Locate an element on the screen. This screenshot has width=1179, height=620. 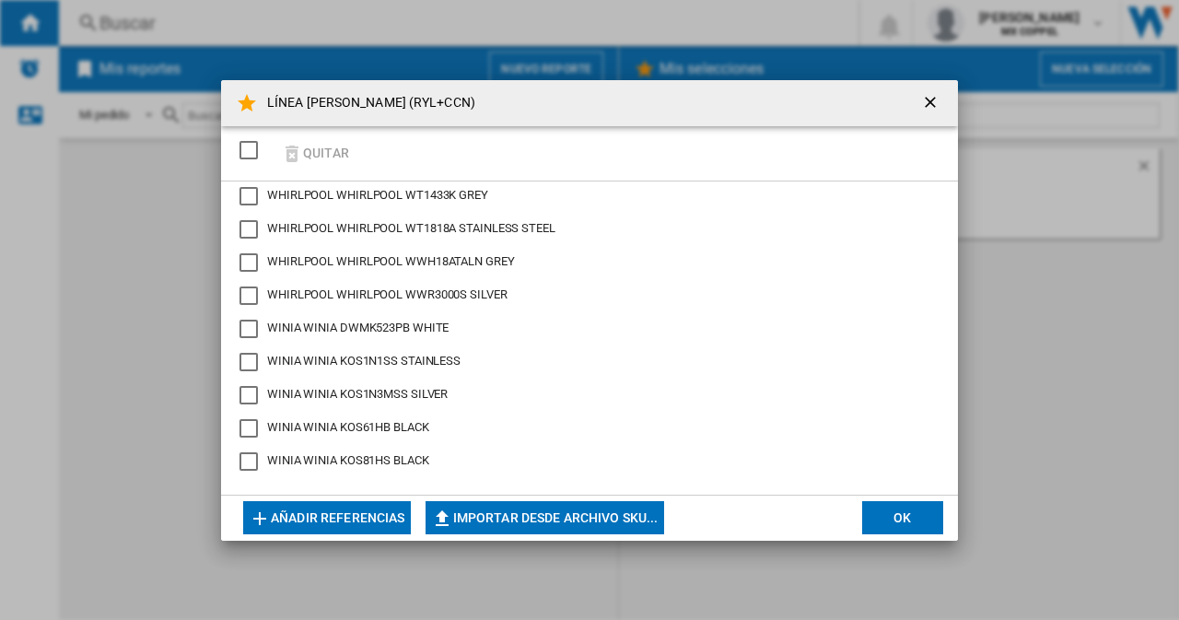
md-checkbox: SELECTIONS.EDITION_POPUP.SELECT_DESELECT is located at coordinates (253, 150).